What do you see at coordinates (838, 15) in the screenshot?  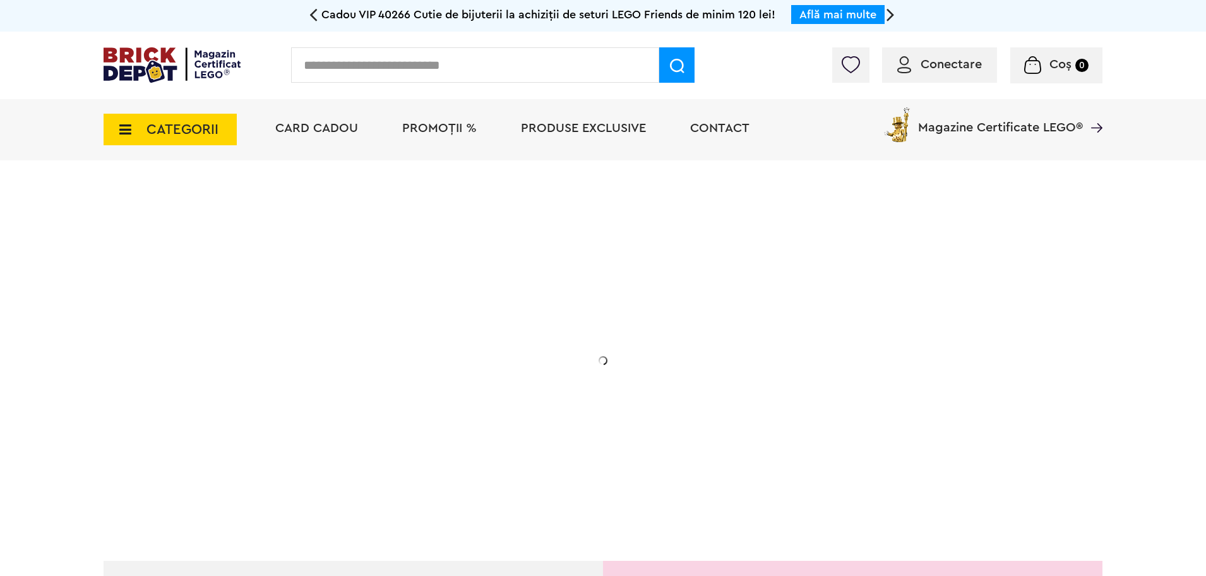 I see `a: Află mai multe` at bounding box center [838, 15].